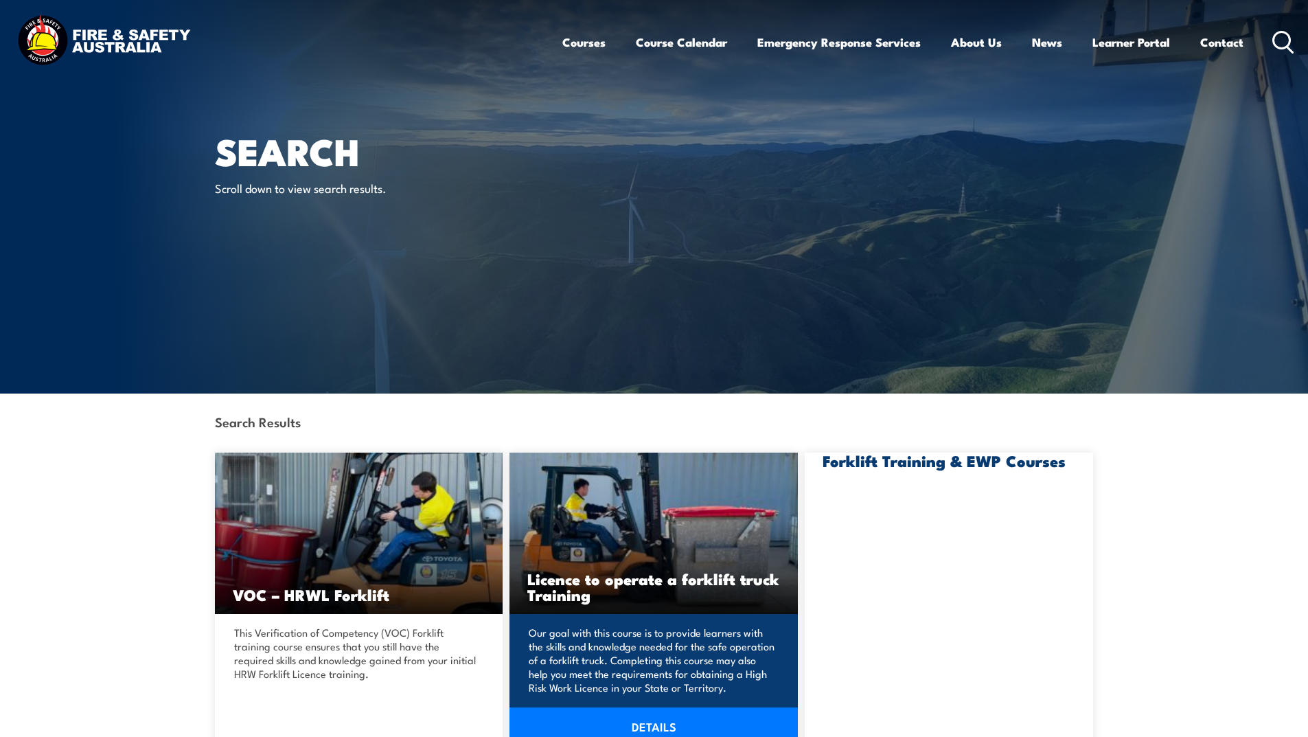 This screenshot has height=737, width=1308. I want to click on h3: VOC – HRWL Forklift, so click(359, 594).